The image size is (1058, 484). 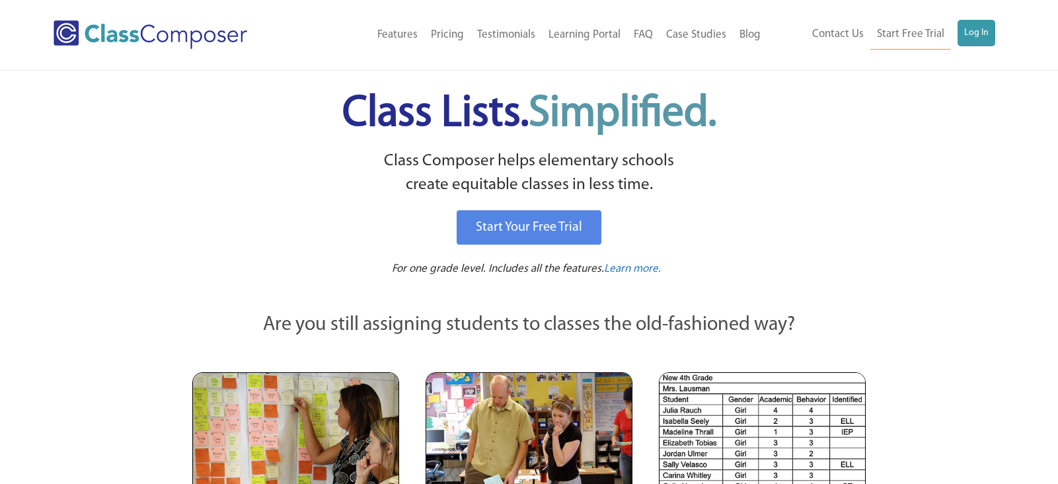 I want to click on span: For one grade level. Includes all the features., so click(x=498, y=268).